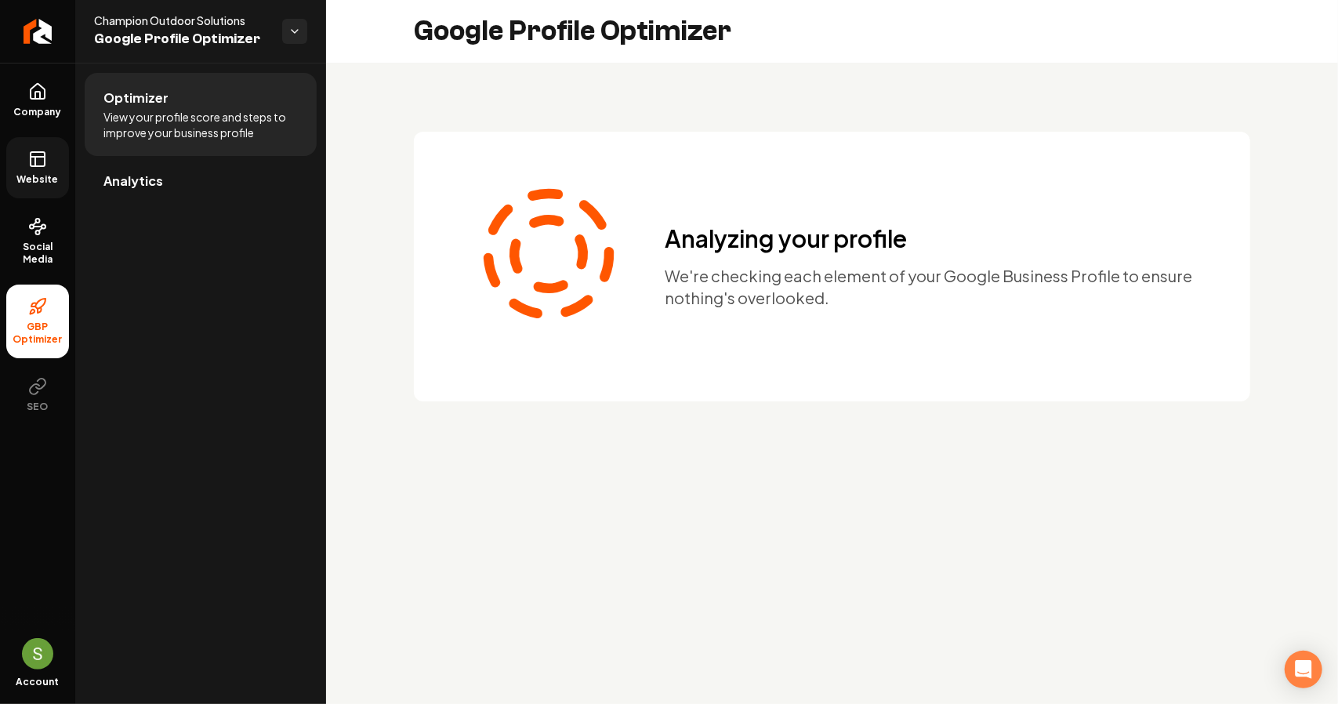 The width and height of the screenshot is (1338, 704). I want to click on a: Company, so click(38, 100).